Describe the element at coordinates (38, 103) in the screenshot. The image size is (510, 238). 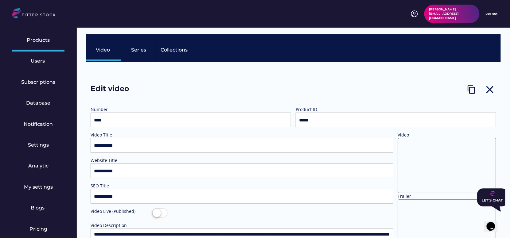
I see `div: Database` at that location.